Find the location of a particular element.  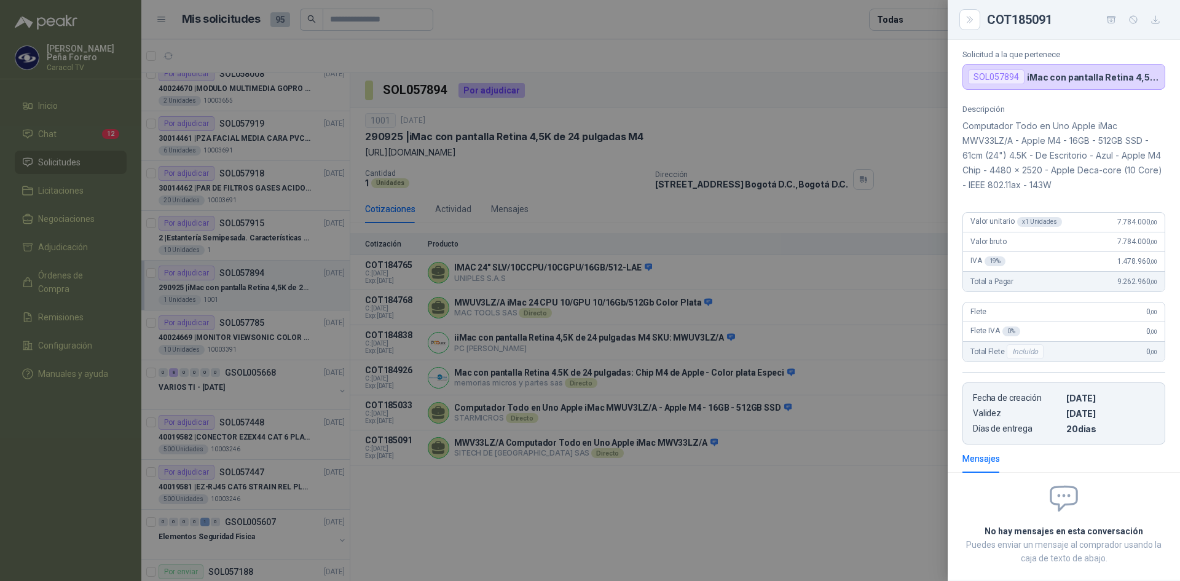

span: Valor unitario is located at coordinates (1016, 222).